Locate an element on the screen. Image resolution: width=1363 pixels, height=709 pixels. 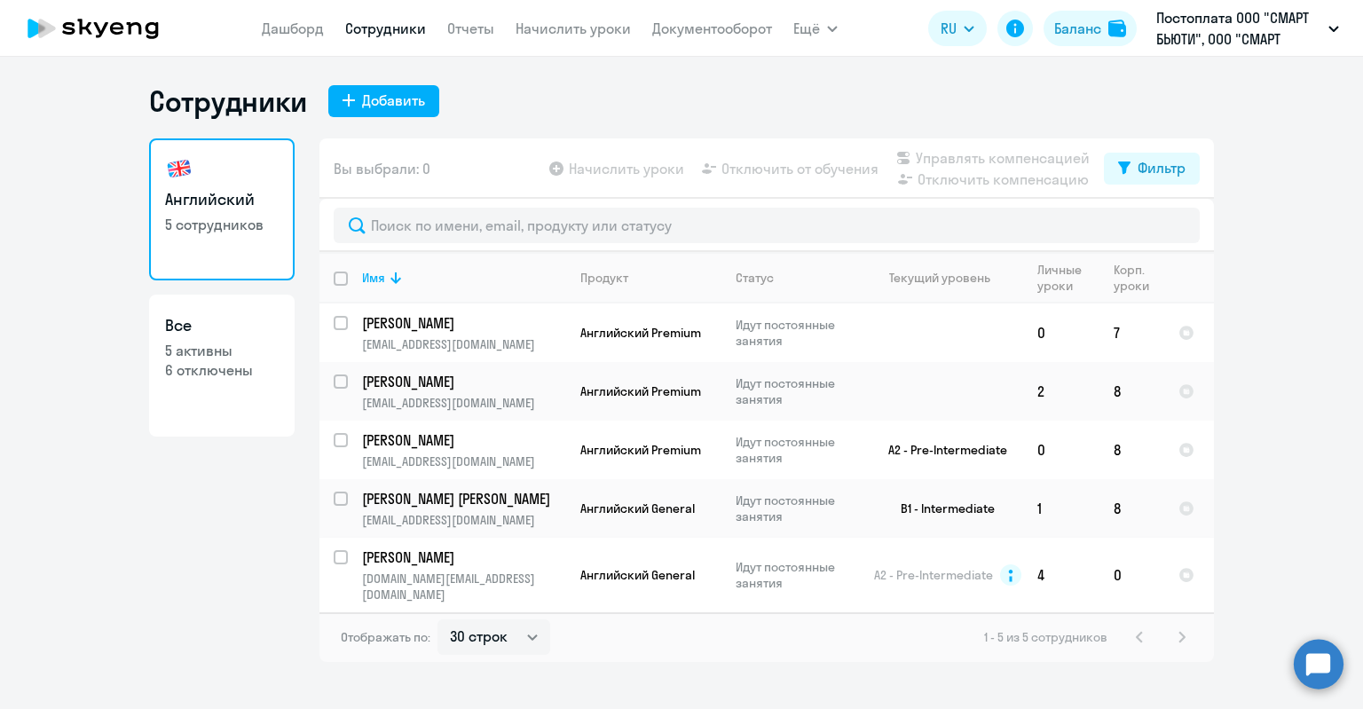
td: 4 is located at coordinates (1061, 575).